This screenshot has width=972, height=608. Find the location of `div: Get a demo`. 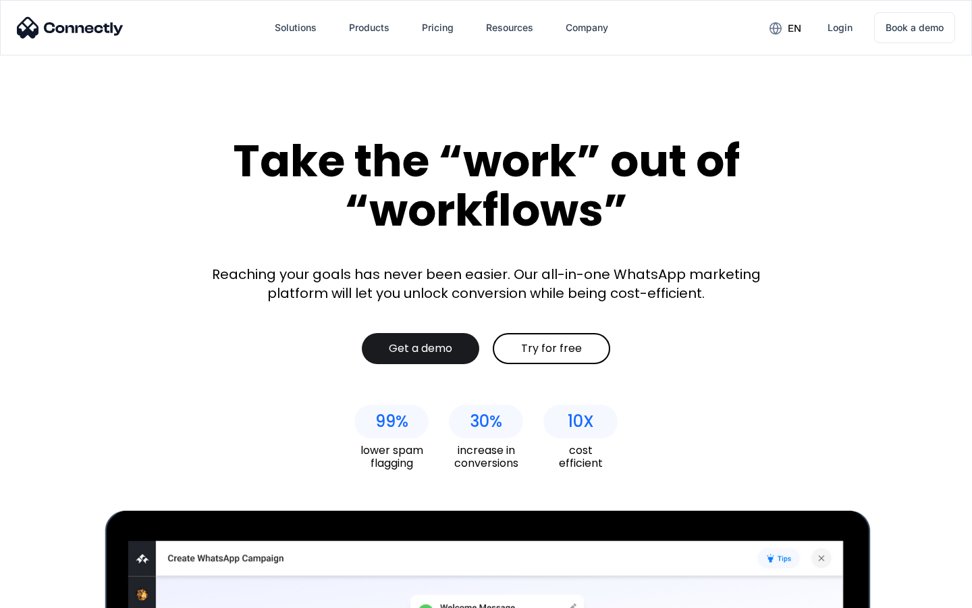

div: Get a demo is located at coordinates (421, 348).